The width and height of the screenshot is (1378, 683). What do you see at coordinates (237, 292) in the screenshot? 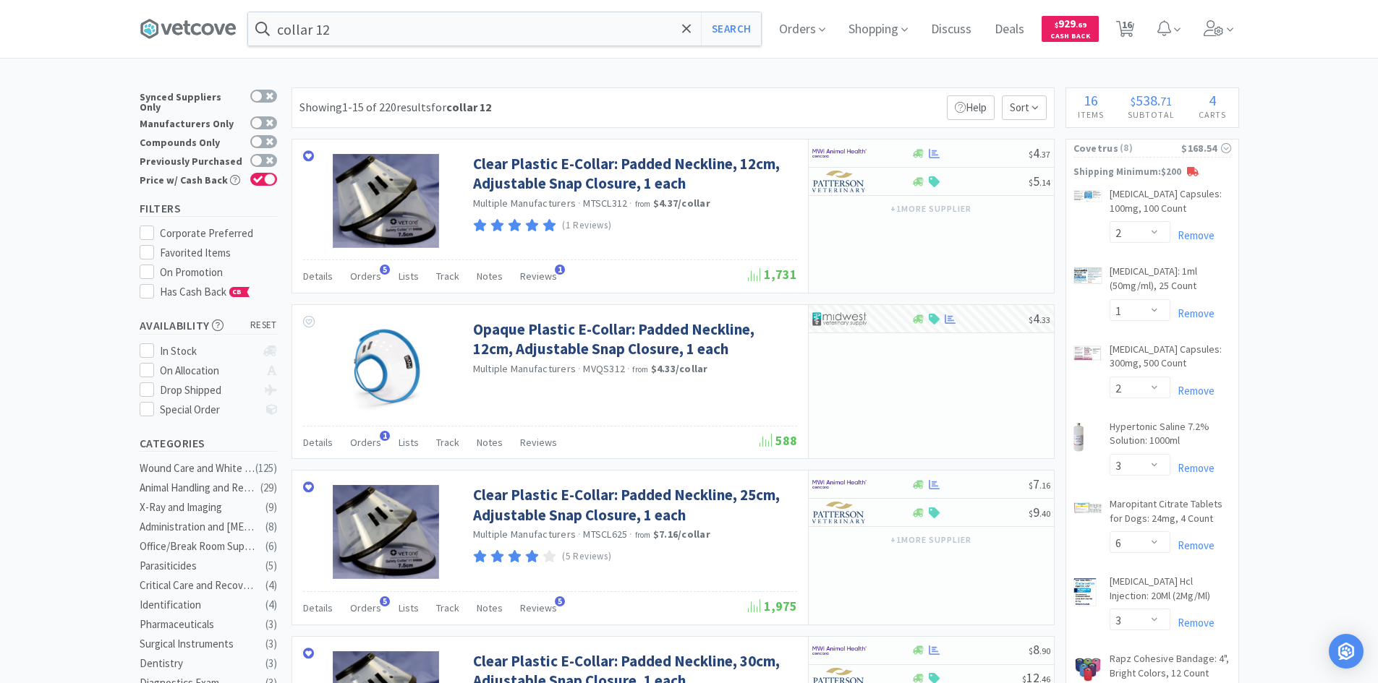
I see `span: CB` at bounding box center [237, 292].